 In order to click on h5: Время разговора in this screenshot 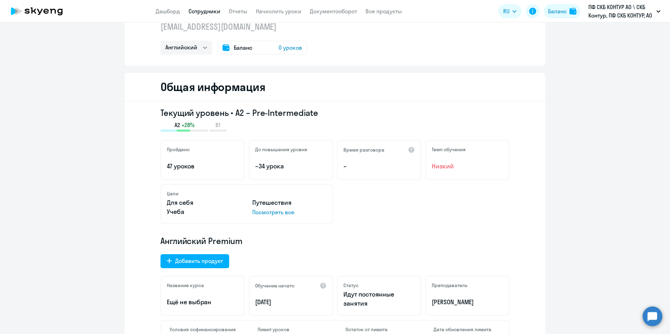, I will do `click(364, 150)`.